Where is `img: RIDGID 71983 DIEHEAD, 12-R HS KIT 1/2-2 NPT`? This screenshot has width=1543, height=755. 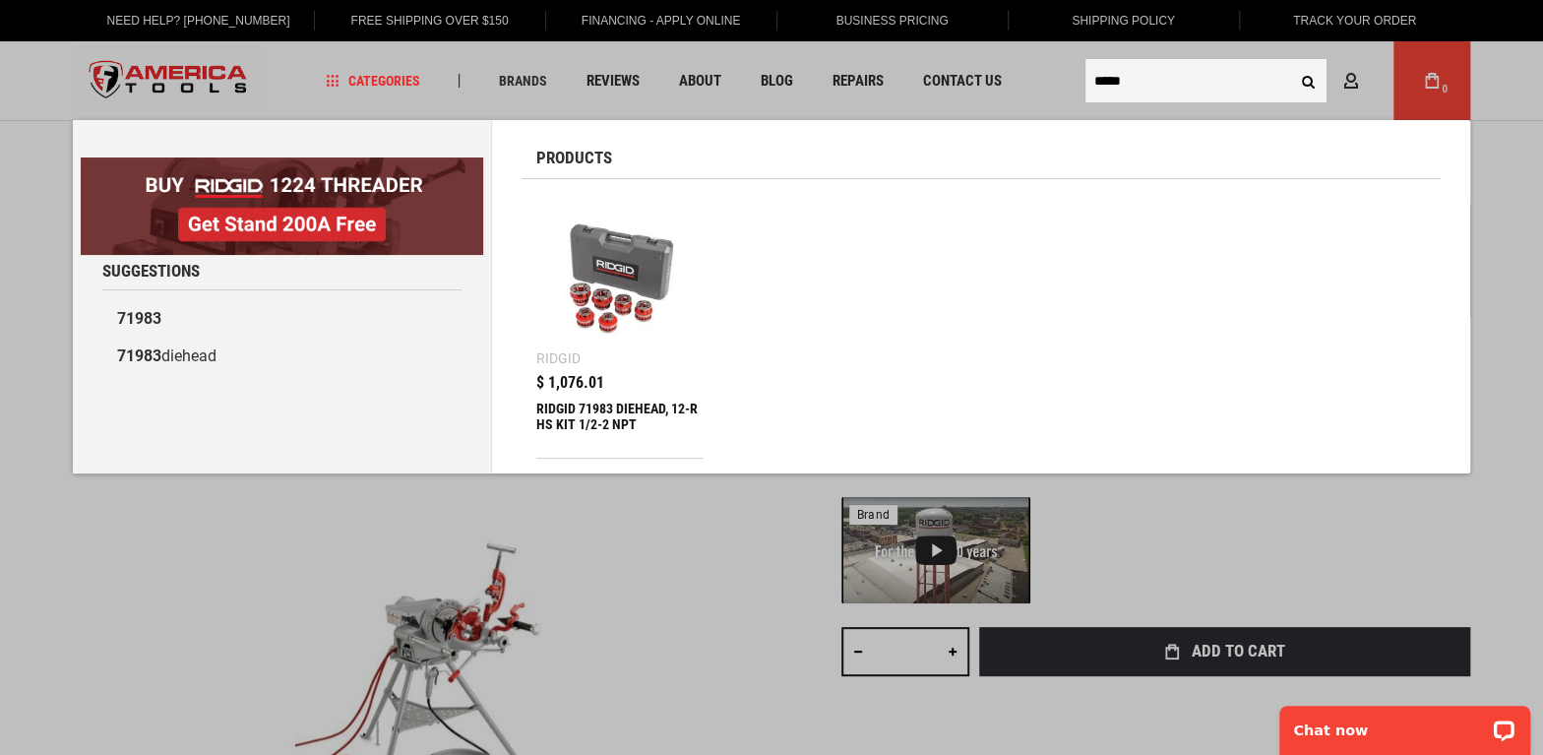
img: RIDGID 71983 DIEHEAD, 12-R HS KIT 1/2-2 NPT is located at coordinates (619, 277).